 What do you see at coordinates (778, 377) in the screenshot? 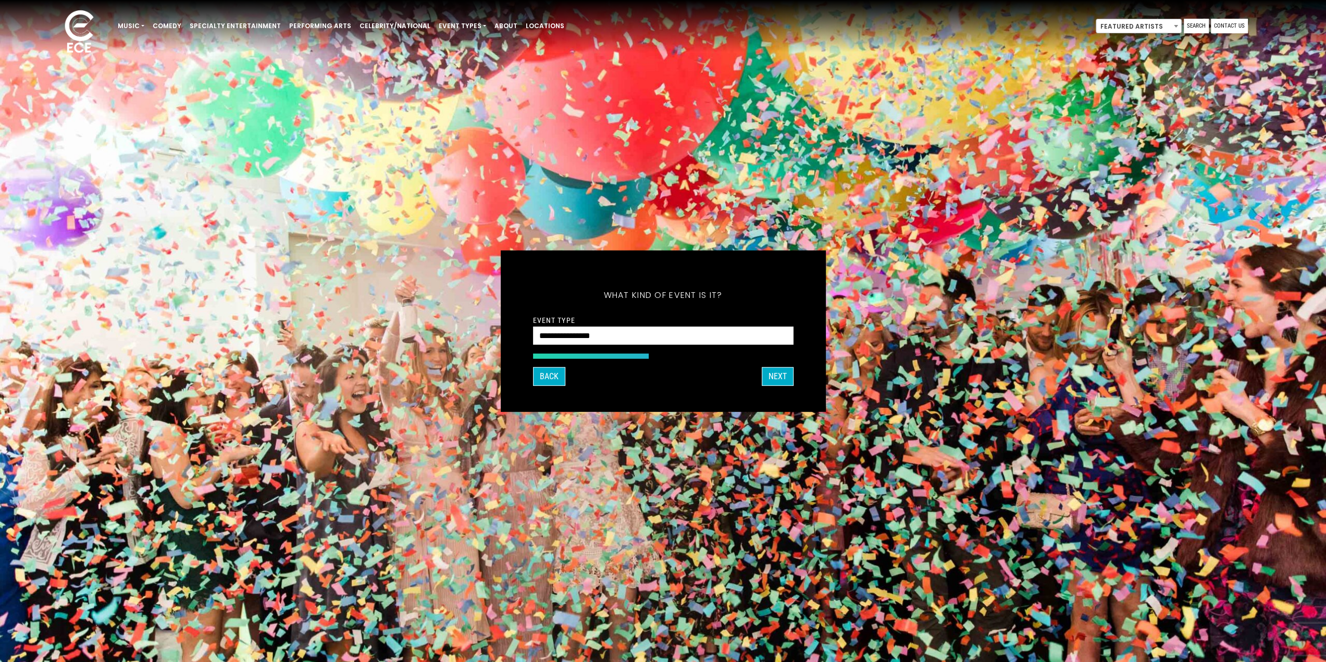
I see `button: Next` at bounding box center [778, 377].